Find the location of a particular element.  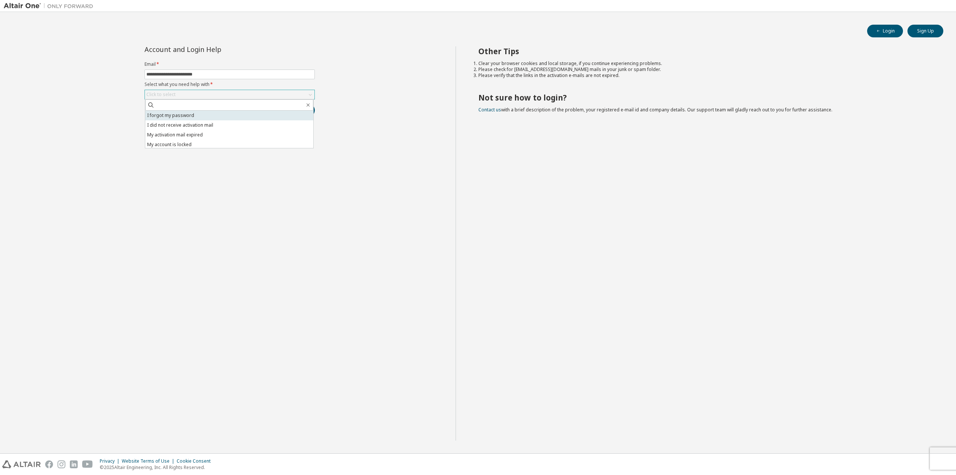

li: Clear your browser cookies and local storage, if you continue experiencing problems. is located at coordinates (704, 63).